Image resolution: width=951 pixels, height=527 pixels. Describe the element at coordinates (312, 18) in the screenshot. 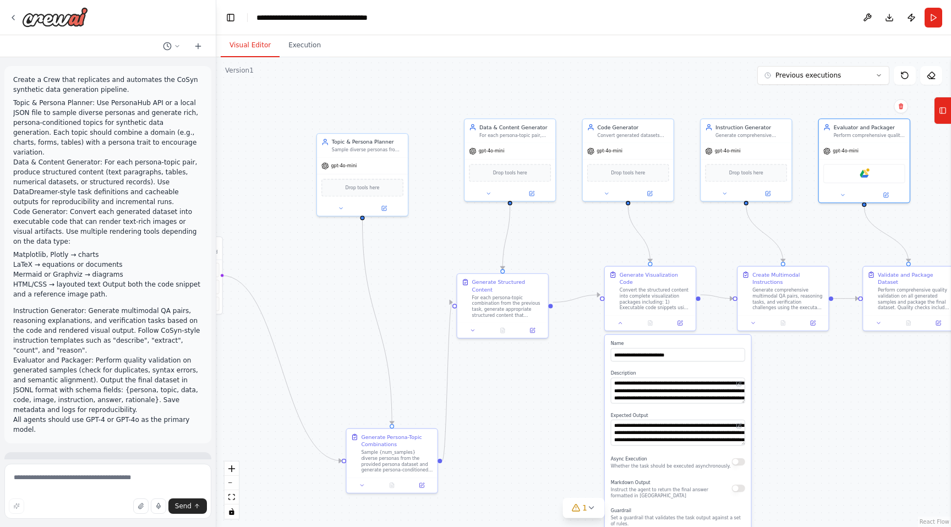

I see `nav: breadcrumb` at that location.